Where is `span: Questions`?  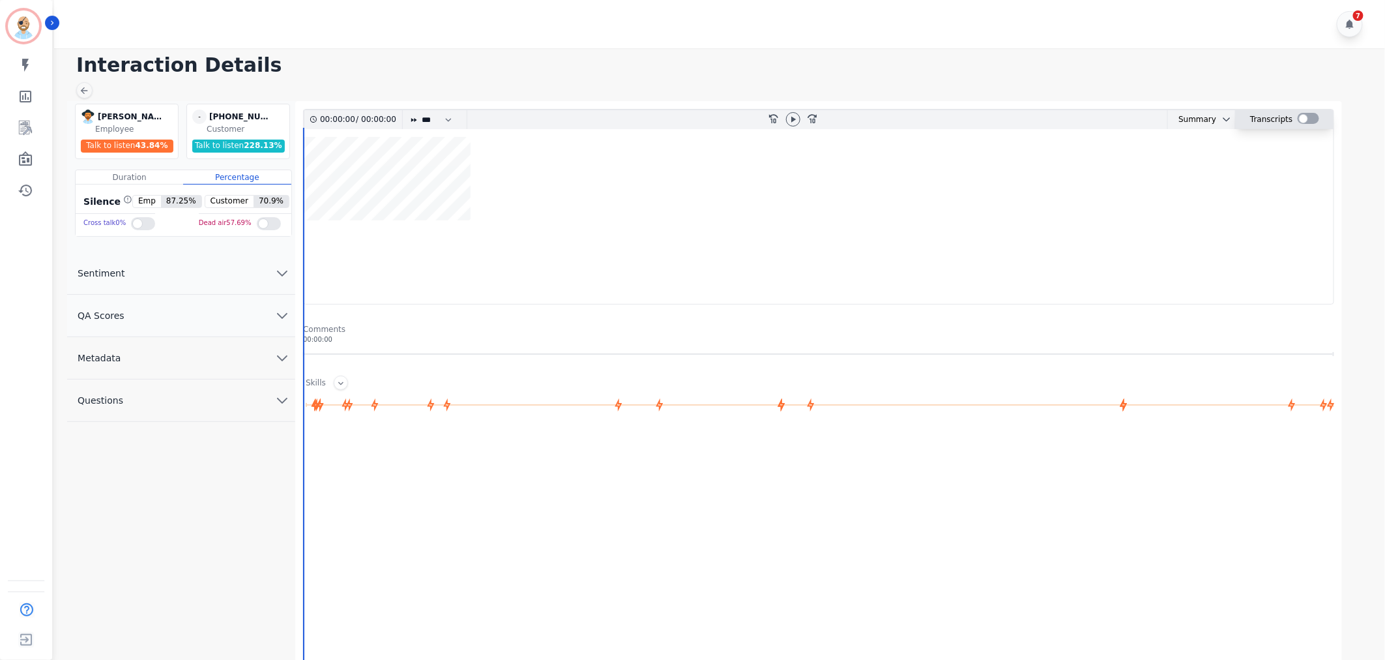
span: Questions is located at coordinates (100, 400).